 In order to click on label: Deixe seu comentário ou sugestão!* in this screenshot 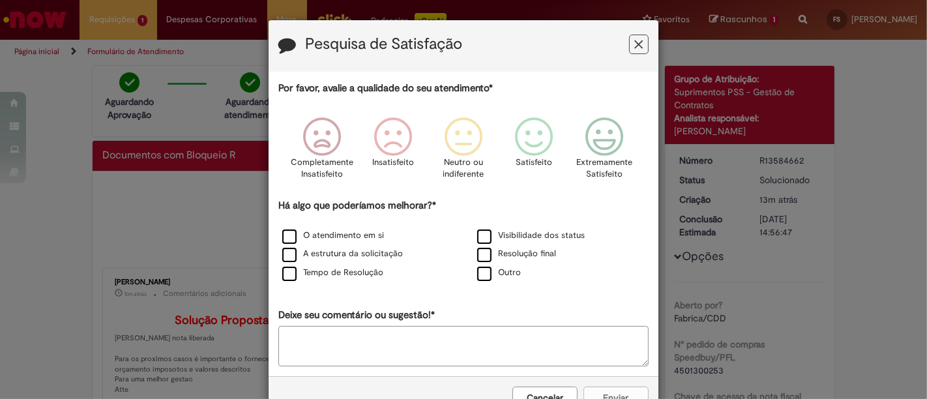, I will do `click(357, 315)`.